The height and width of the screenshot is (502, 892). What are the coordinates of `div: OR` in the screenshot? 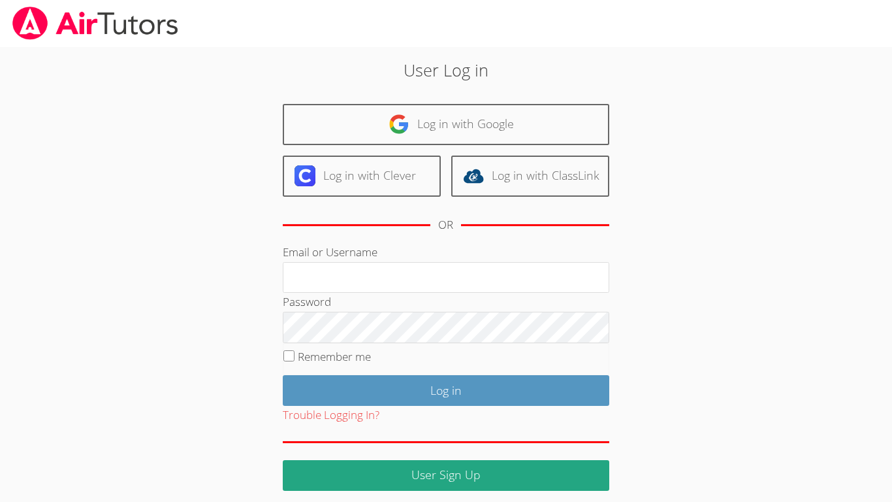 It's located at (445, 225).